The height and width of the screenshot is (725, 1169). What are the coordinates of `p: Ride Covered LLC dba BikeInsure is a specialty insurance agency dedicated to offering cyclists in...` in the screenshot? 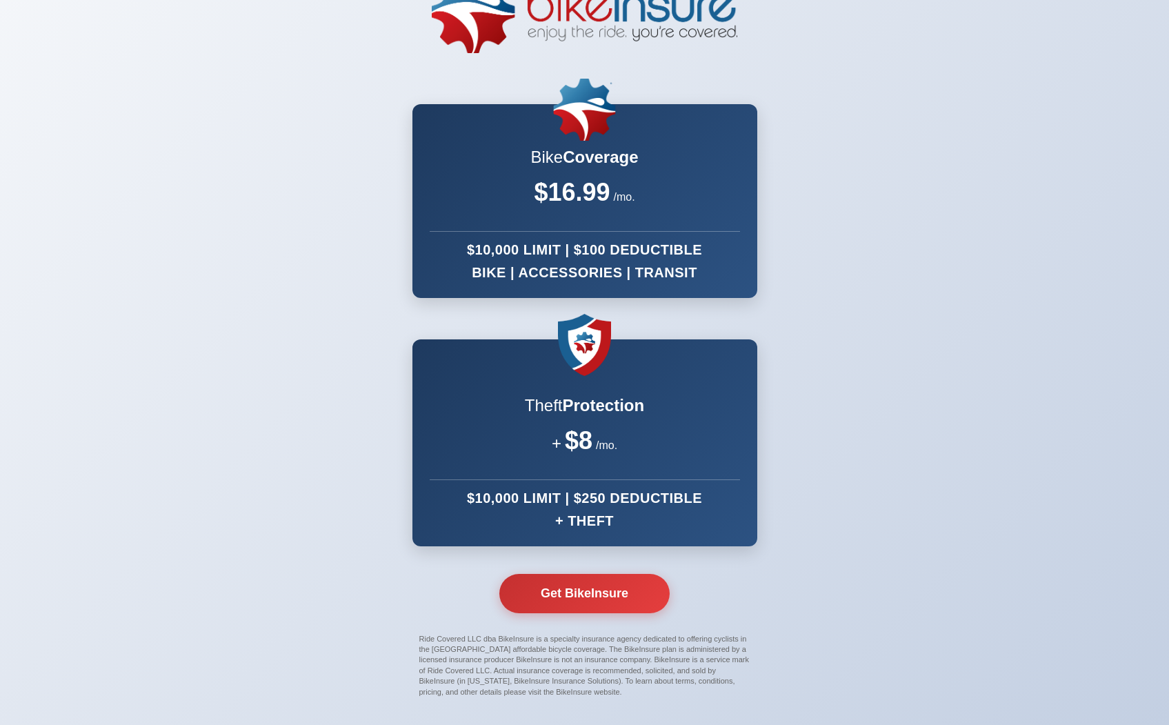 It's located at (585, 665).